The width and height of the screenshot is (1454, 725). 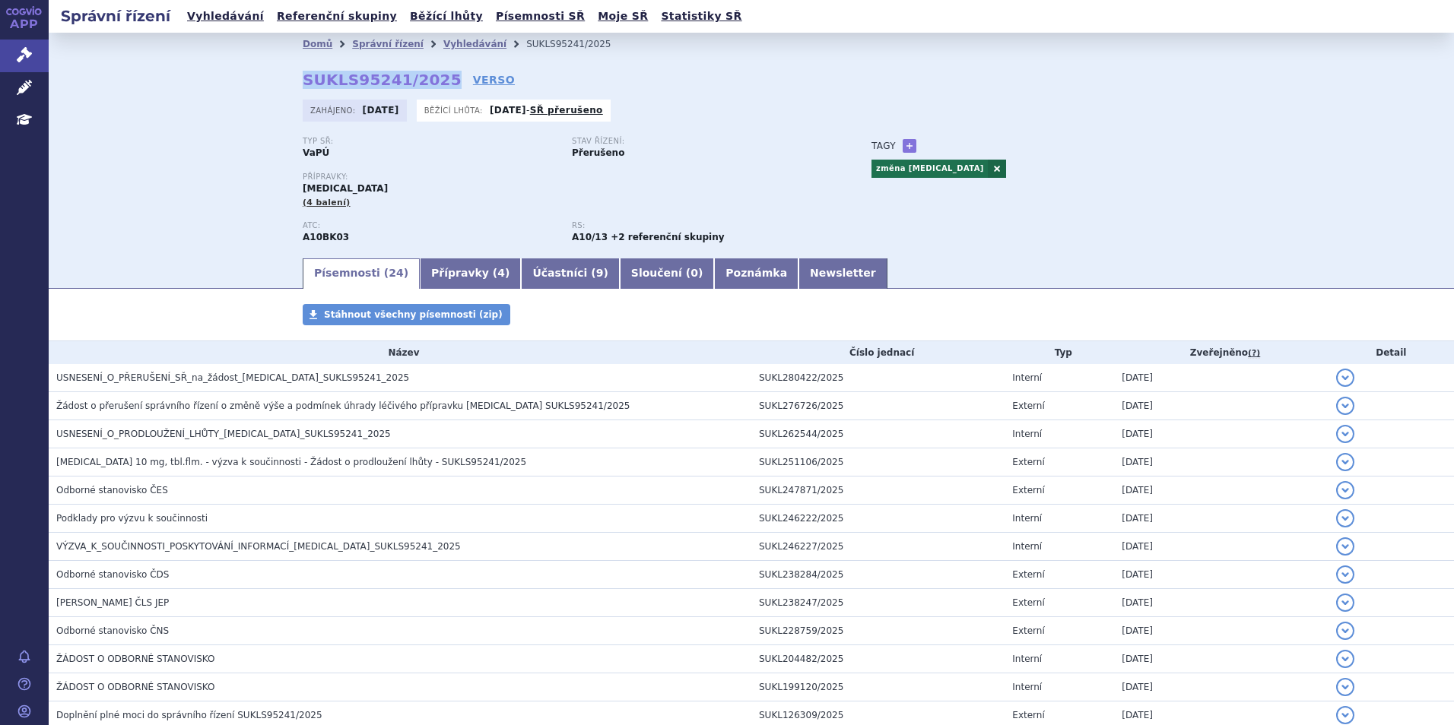 I want to click on p: Typ SŘ:, so click(x=430, y=141).